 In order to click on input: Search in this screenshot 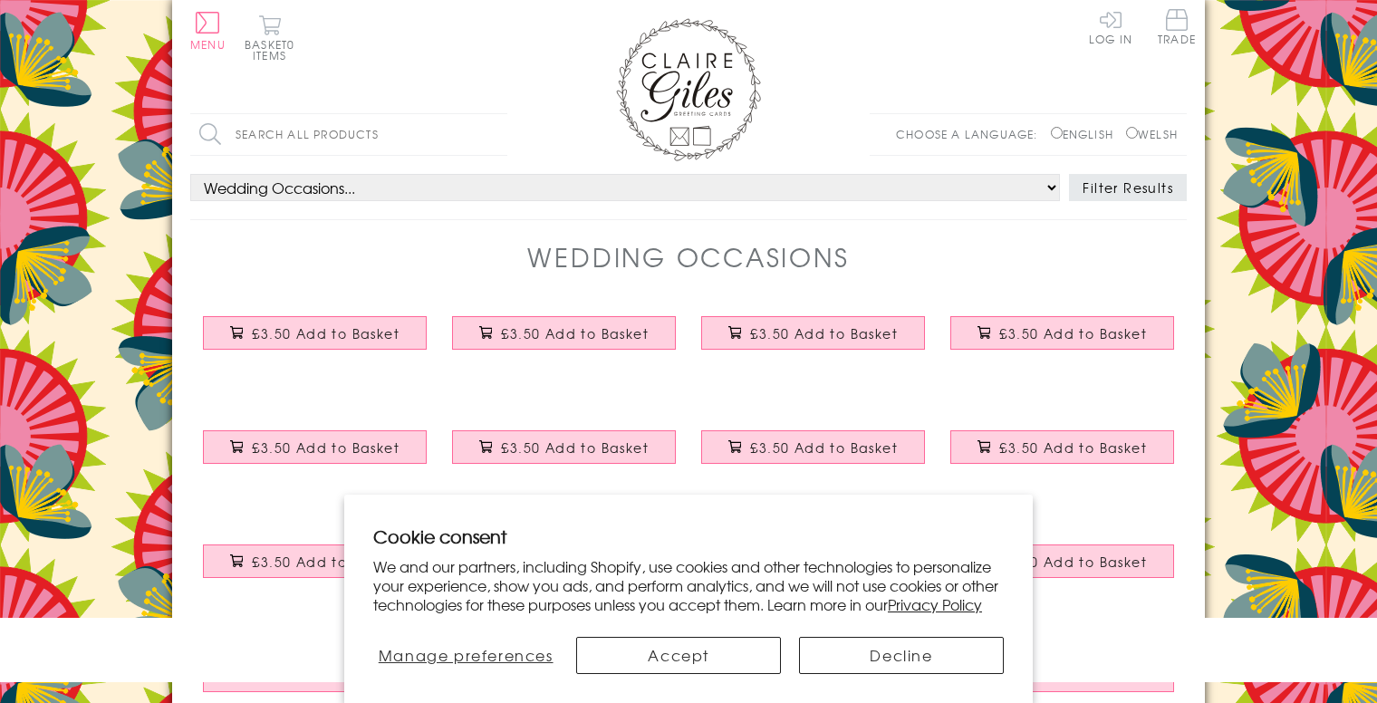, I will do `click(498, 134)`.